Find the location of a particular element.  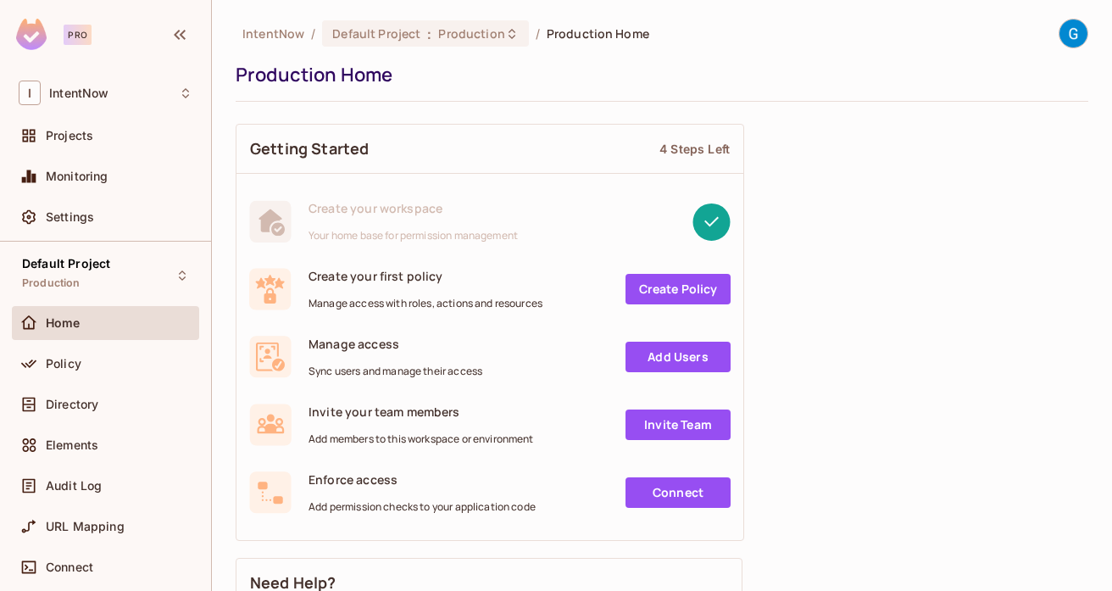

span: Workspace: IntentNow is located at coordinates (79, 93).